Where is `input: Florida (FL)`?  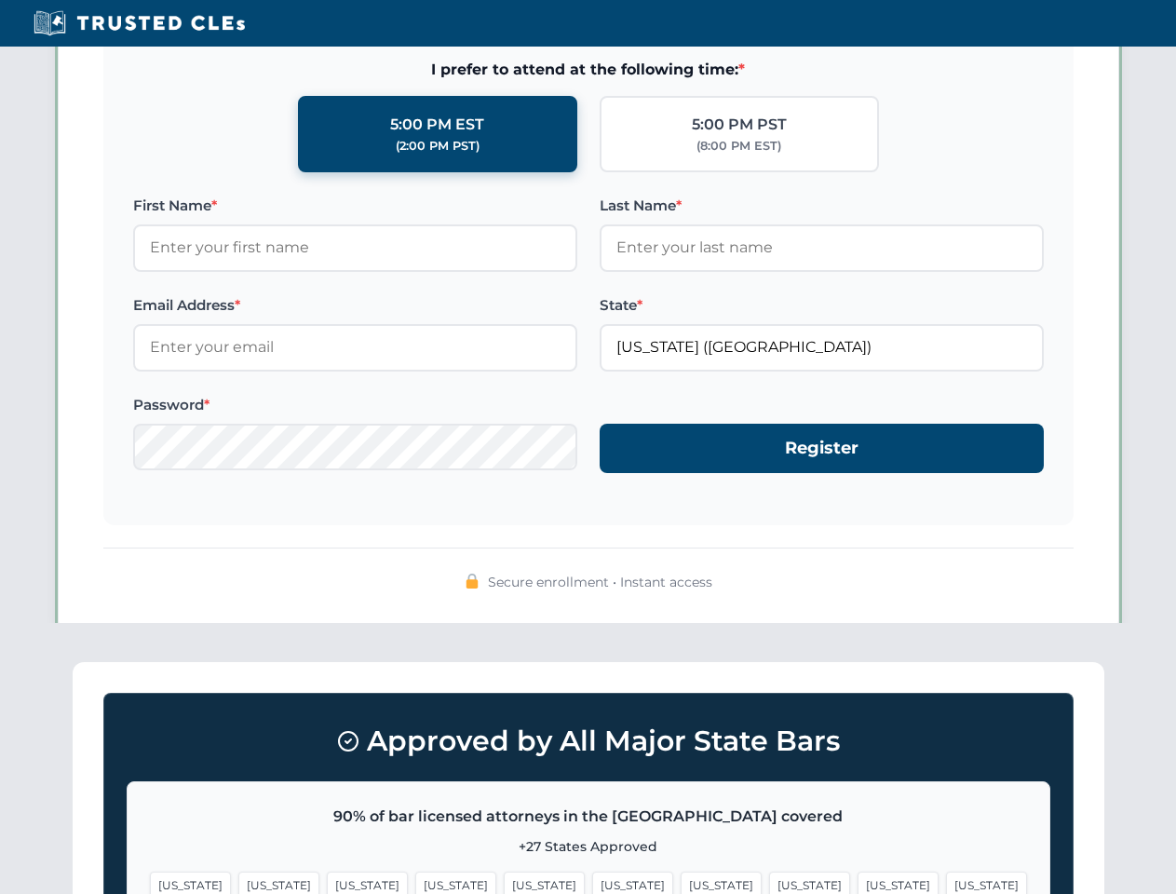
input: Florida (FL) is located at coordinates (821, 347).